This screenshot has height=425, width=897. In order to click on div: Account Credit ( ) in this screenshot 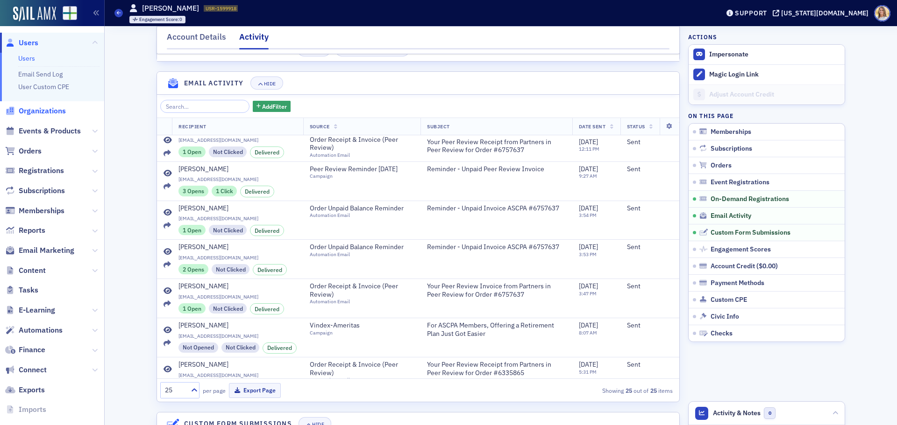, I will do `click(744, 267)`.